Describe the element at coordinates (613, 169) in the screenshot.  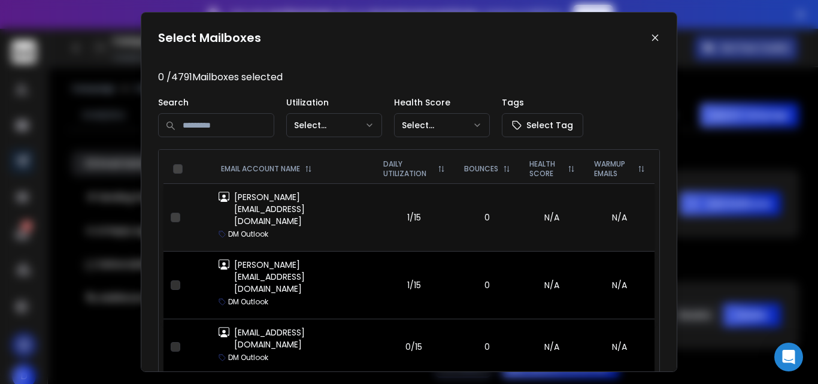
I see `p: WARMUP EMAILS` at that location.